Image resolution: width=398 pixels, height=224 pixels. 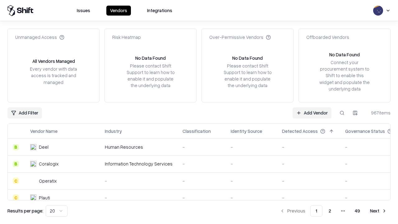 I want to click on div: Deel, so click(x=44, y=147).